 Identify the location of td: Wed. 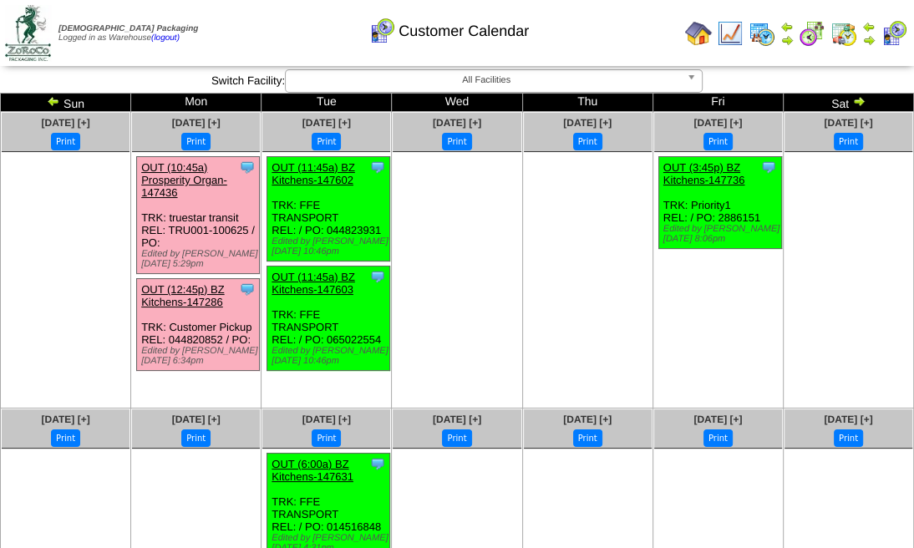
(457, 103).